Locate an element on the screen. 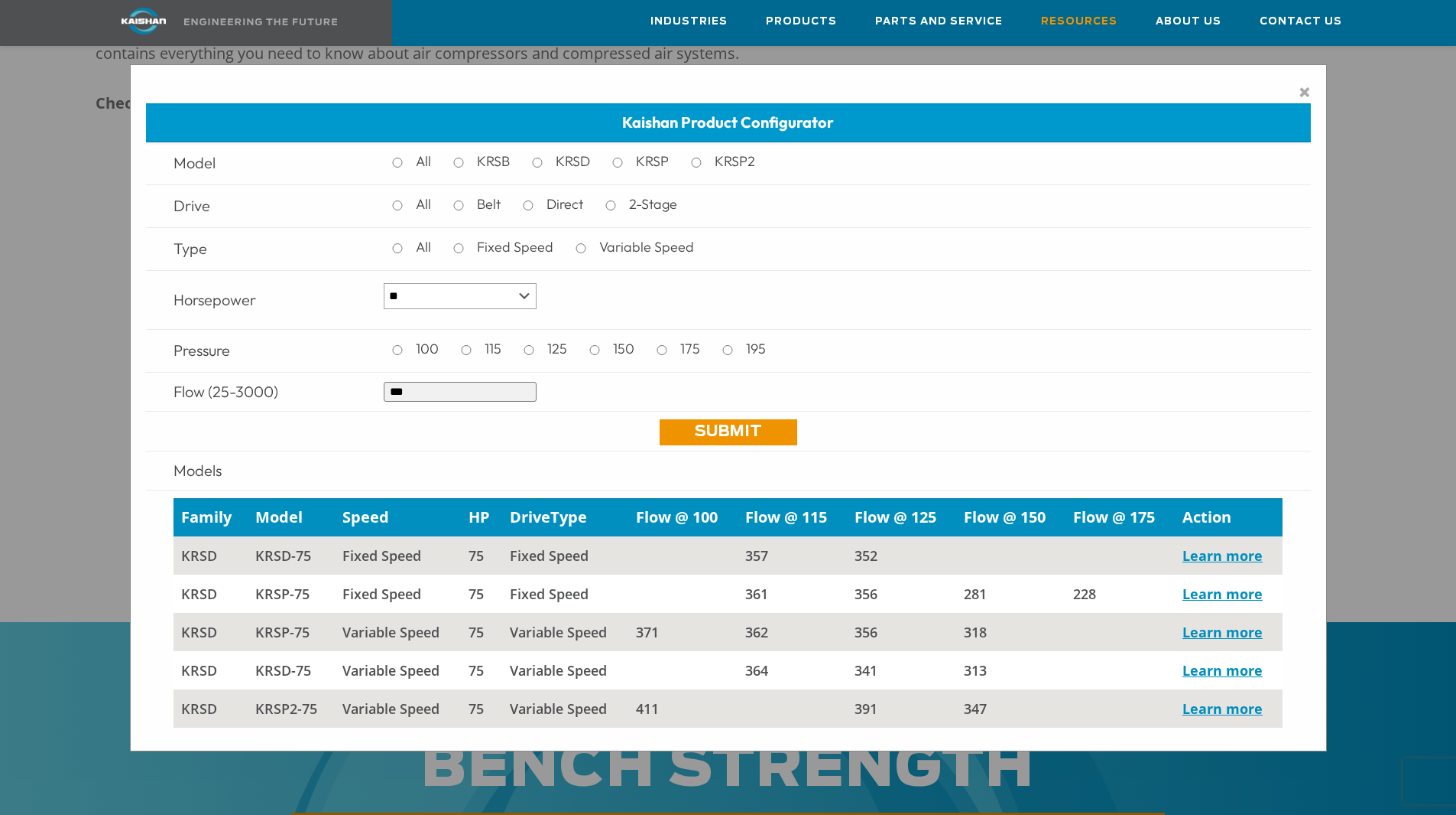  td: 371 is located at coordinates (682, 632).